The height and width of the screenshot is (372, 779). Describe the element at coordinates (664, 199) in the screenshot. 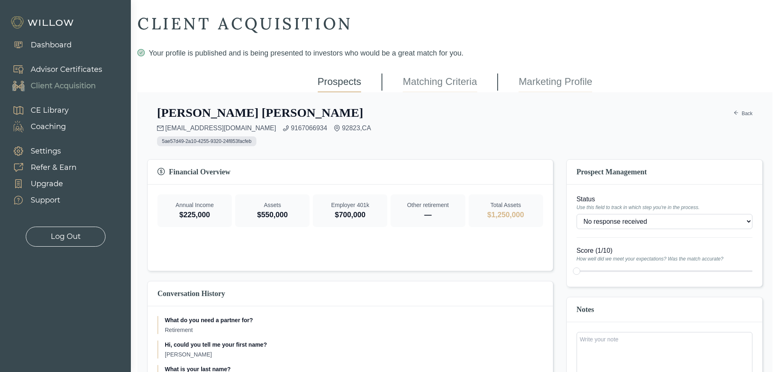

I see `label: Status` at that location.